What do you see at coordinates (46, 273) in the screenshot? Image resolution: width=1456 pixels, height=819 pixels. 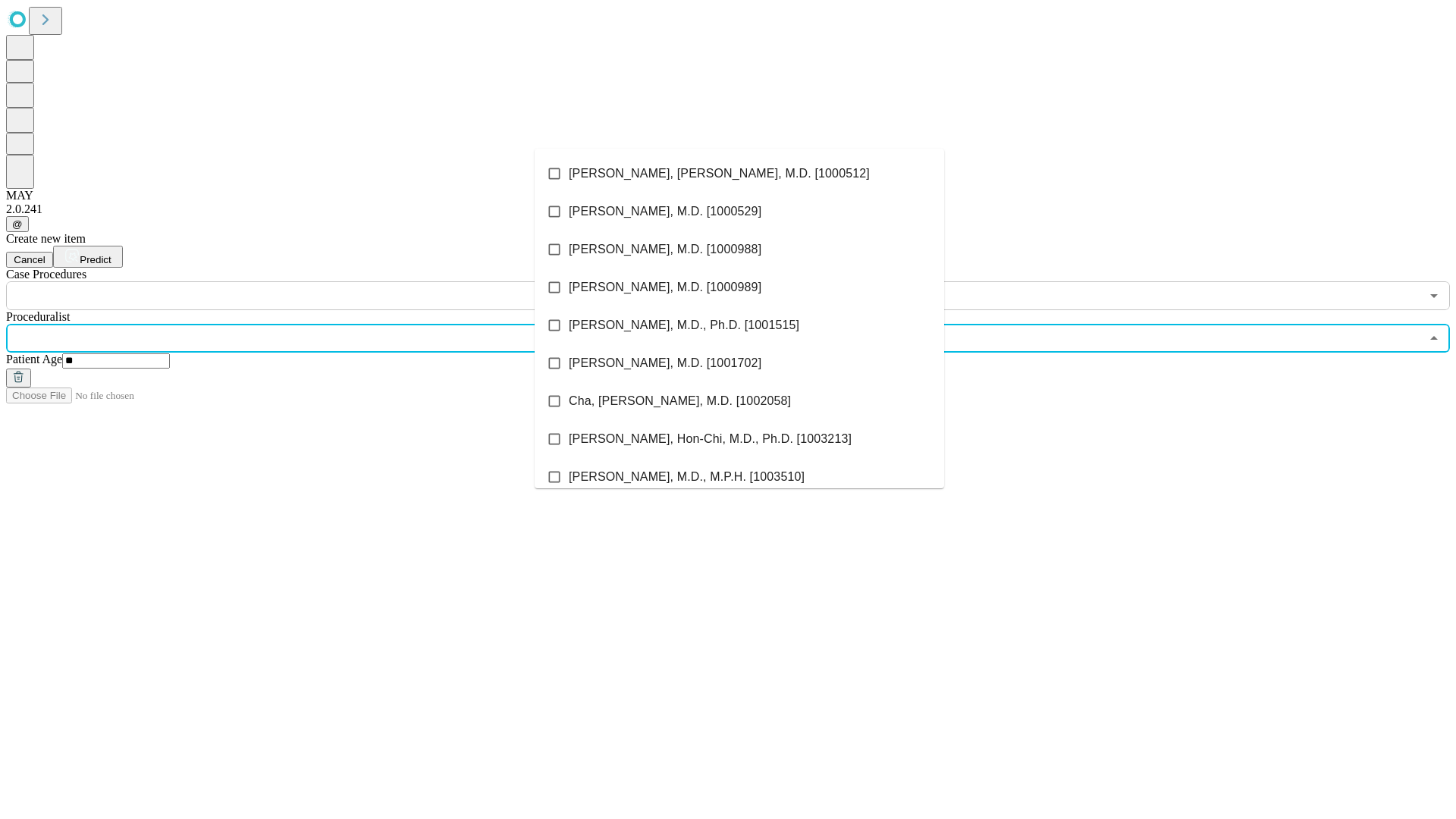 I see `span: Scheduled Procedure` at bounding box center [46, 273].